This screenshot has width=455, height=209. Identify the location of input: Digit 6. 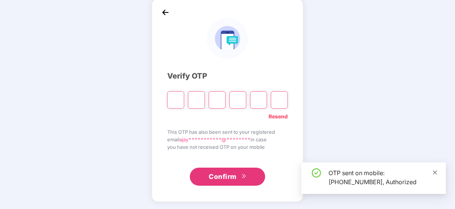
(279, 100).